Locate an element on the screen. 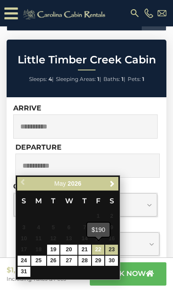  span: 13 is located at coordinates (69, 239).